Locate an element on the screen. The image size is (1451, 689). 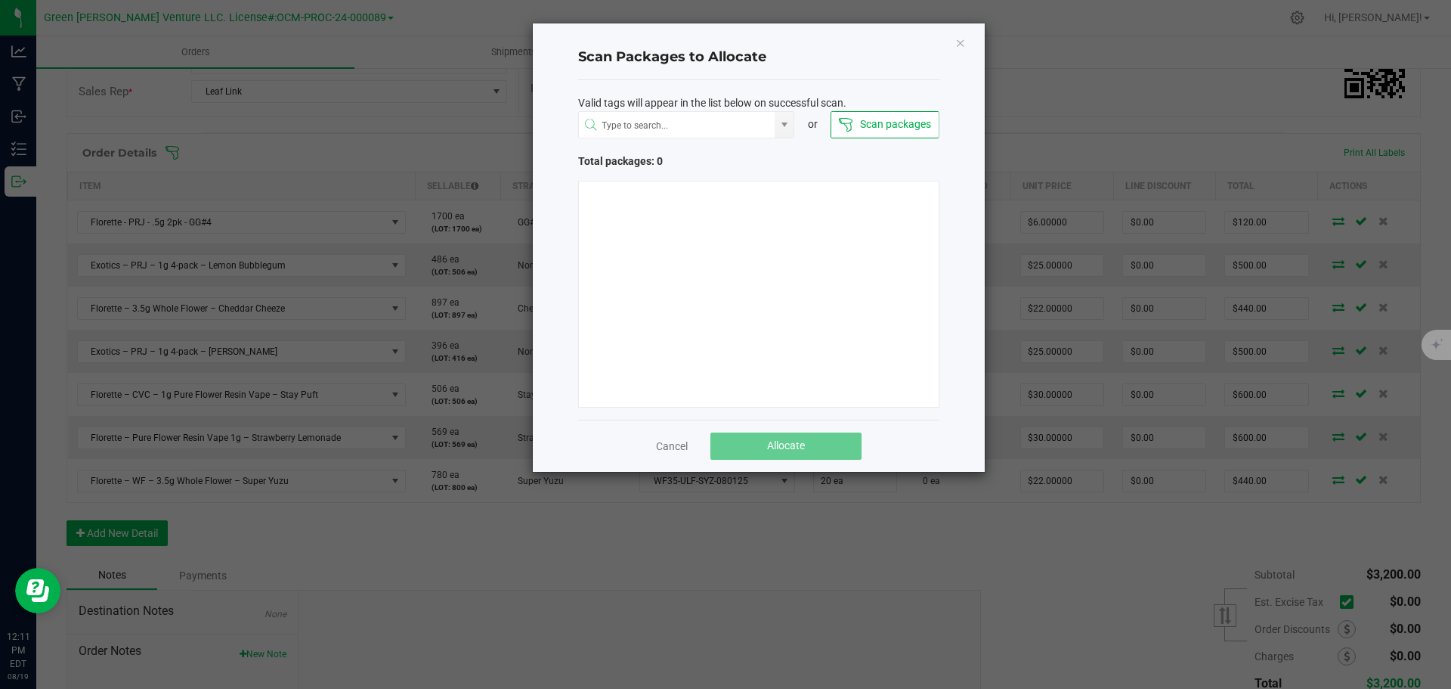
button: Scan packages is located at coordinates (884, 125).